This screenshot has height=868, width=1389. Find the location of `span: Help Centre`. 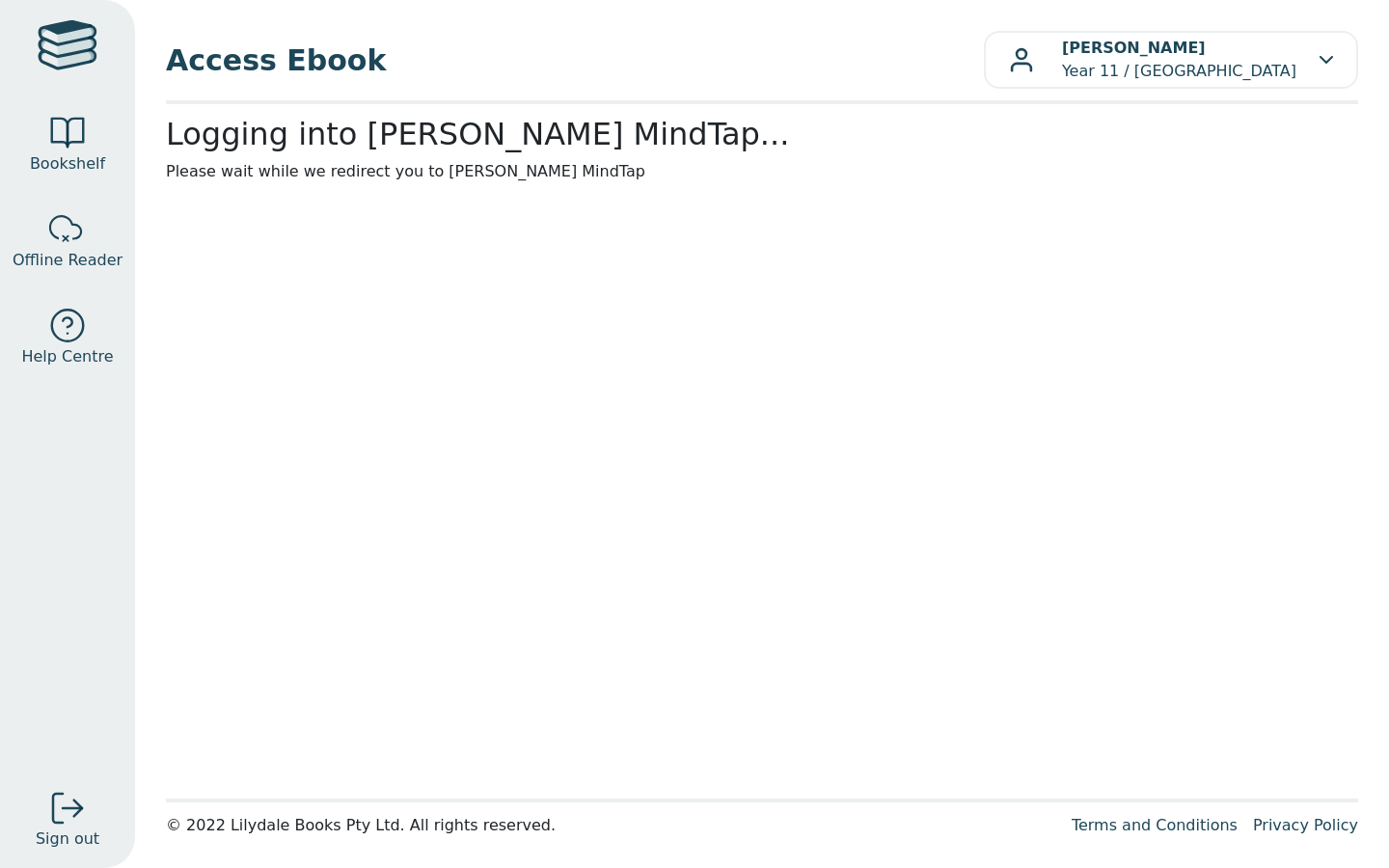

span: Help Centre is located at coordinates (67, 357).